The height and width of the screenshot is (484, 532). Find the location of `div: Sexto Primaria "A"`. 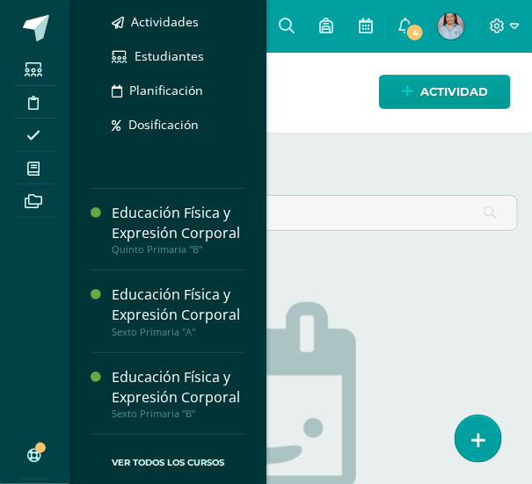

div: Sexto Primaria "A" is located at coordinates (178, 332).